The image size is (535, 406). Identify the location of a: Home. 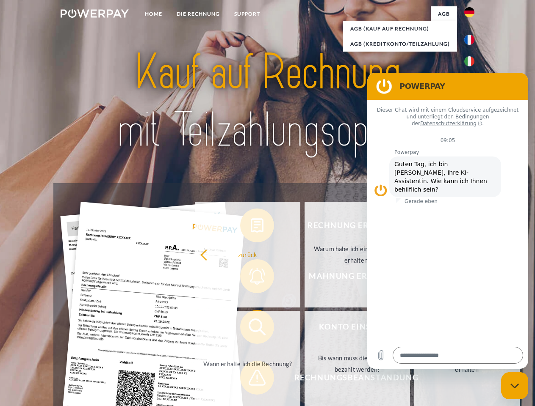
(153, 14).